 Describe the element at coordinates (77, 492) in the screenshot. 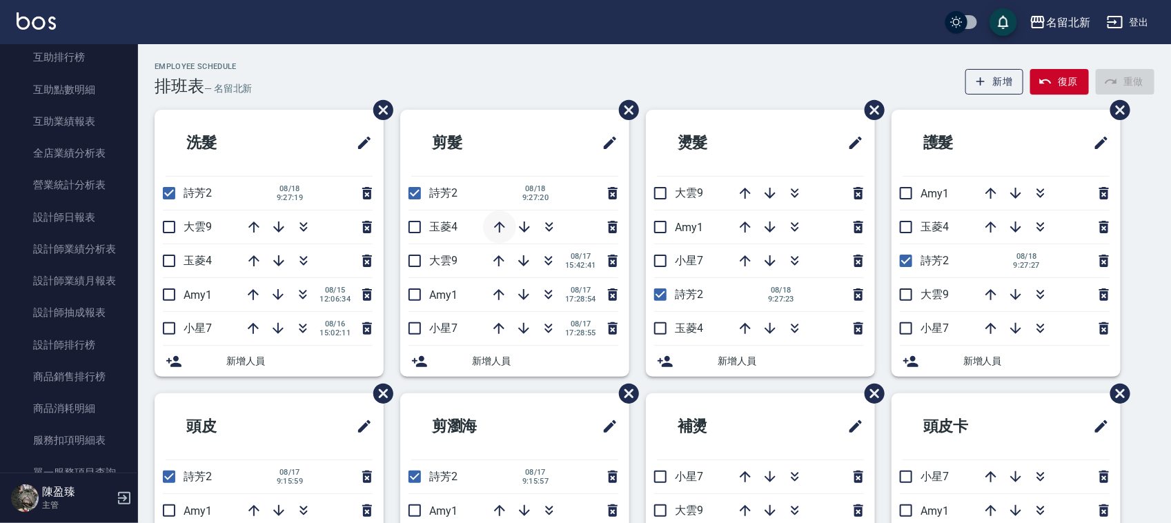

I see `h5: 陳盈臻` at that location.